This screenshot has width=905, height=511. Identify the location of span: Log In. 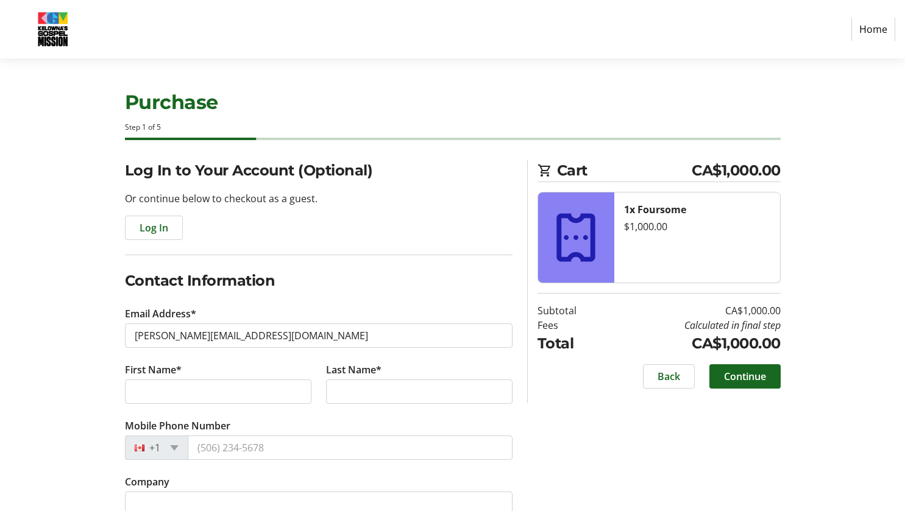
(153, 228).